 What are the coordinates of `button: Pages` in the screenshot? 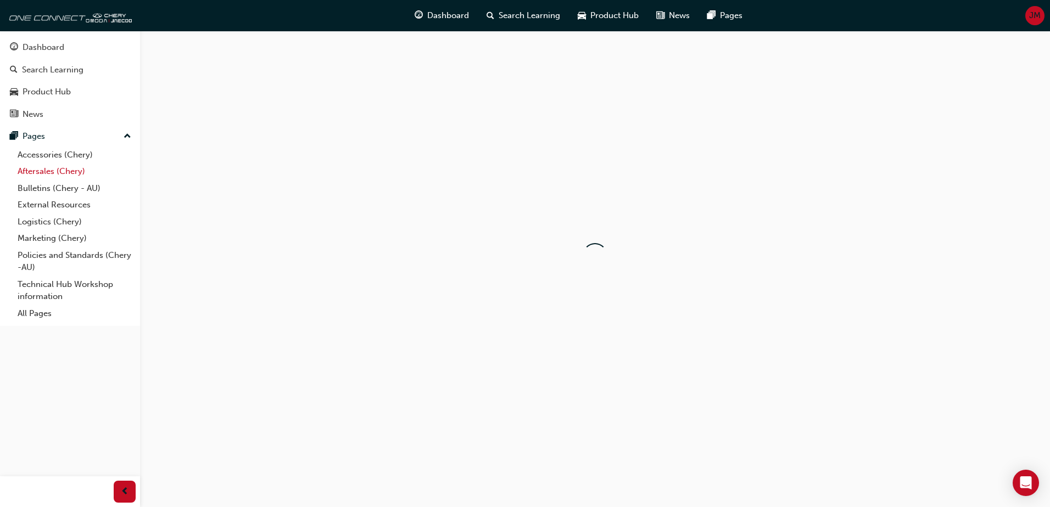 It's located at (70, 136).